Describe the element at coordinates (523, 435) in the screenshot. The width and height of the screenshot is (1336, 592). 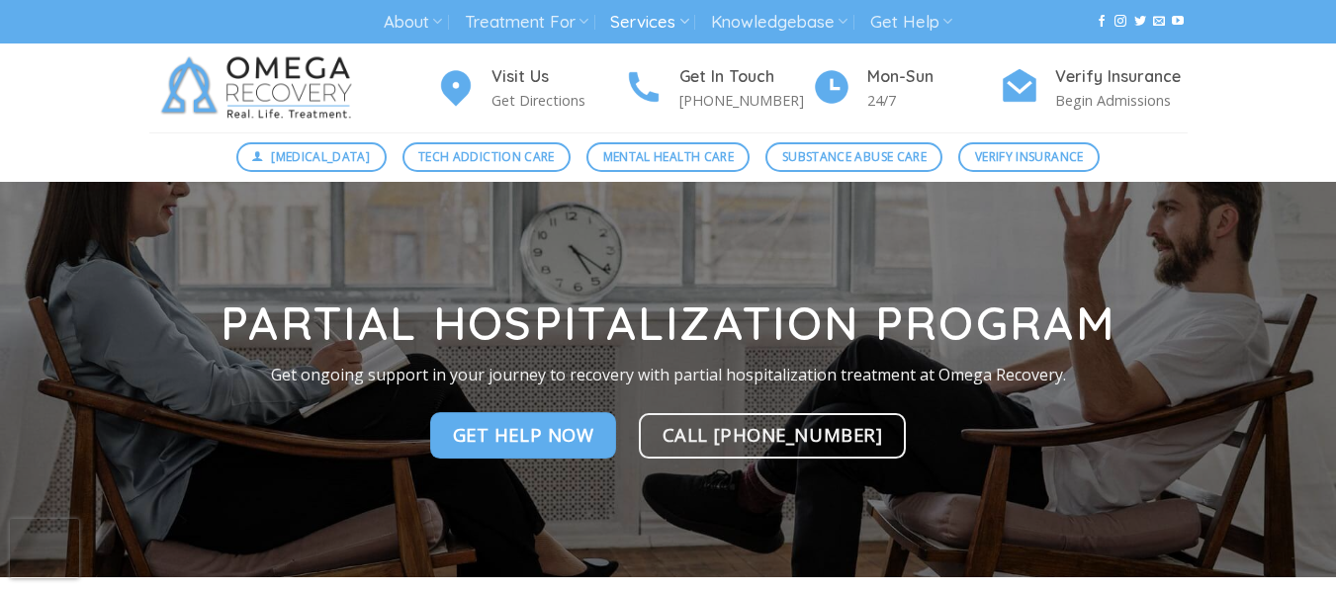
I see `span: Get Help Now` at that location.